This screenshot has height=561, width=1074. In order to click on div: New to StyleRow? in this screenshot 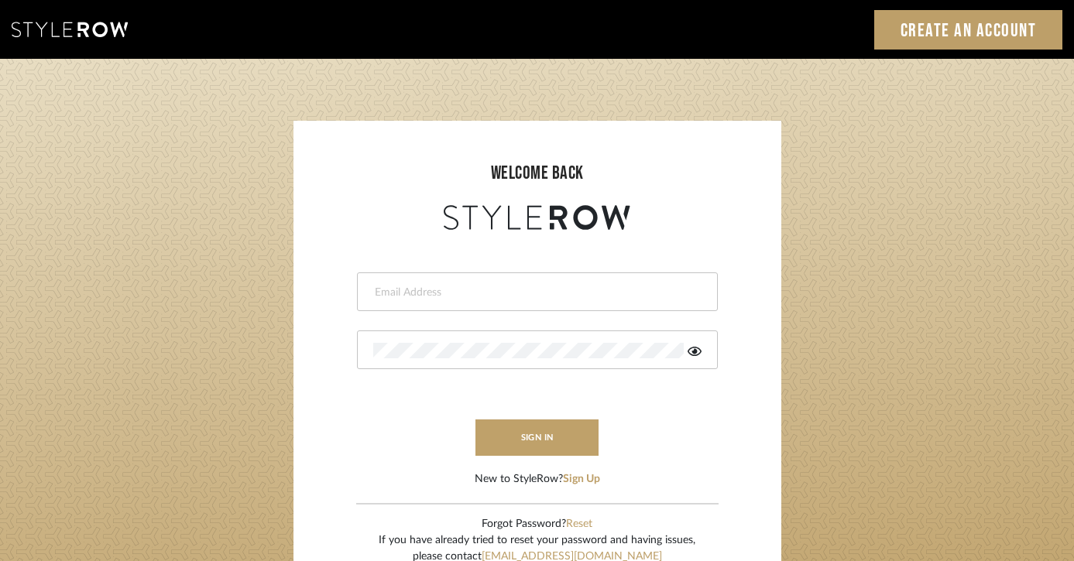, I will do `click(537, 479)`.